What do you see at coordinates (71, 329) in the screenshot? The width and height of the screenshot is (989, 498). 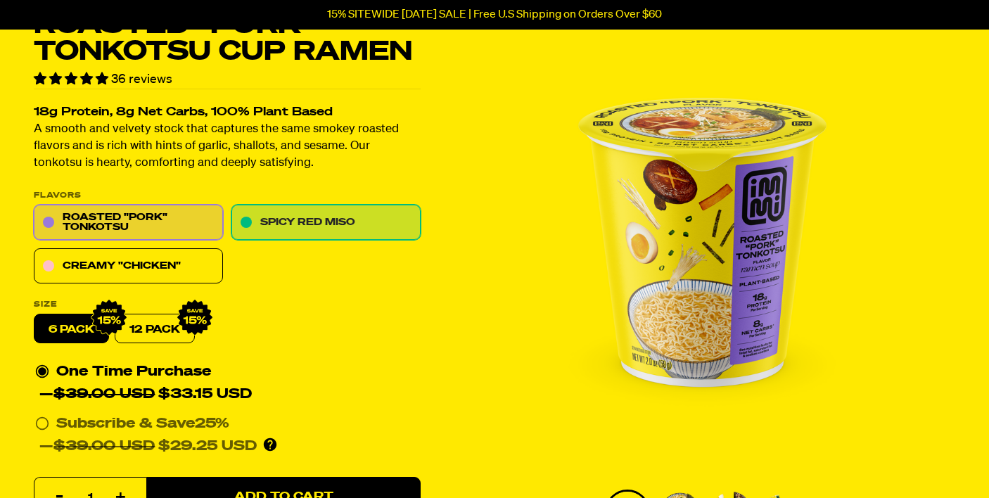 I see `label: 6 pack` at bounding box center [71, 329].